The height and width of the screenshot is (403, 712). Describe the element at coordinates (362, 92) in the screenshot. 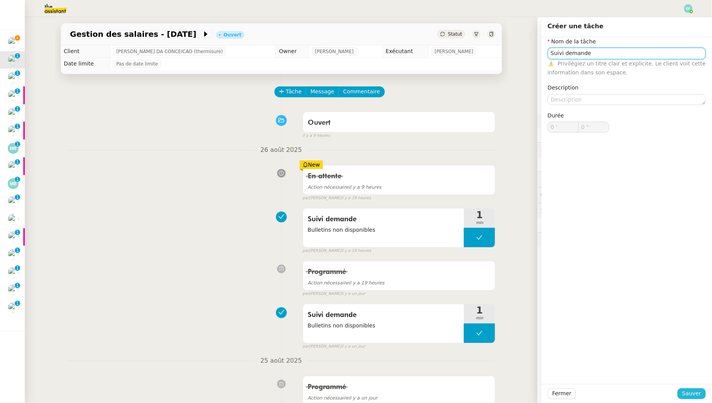

I see `button: Commentaire` at that location.